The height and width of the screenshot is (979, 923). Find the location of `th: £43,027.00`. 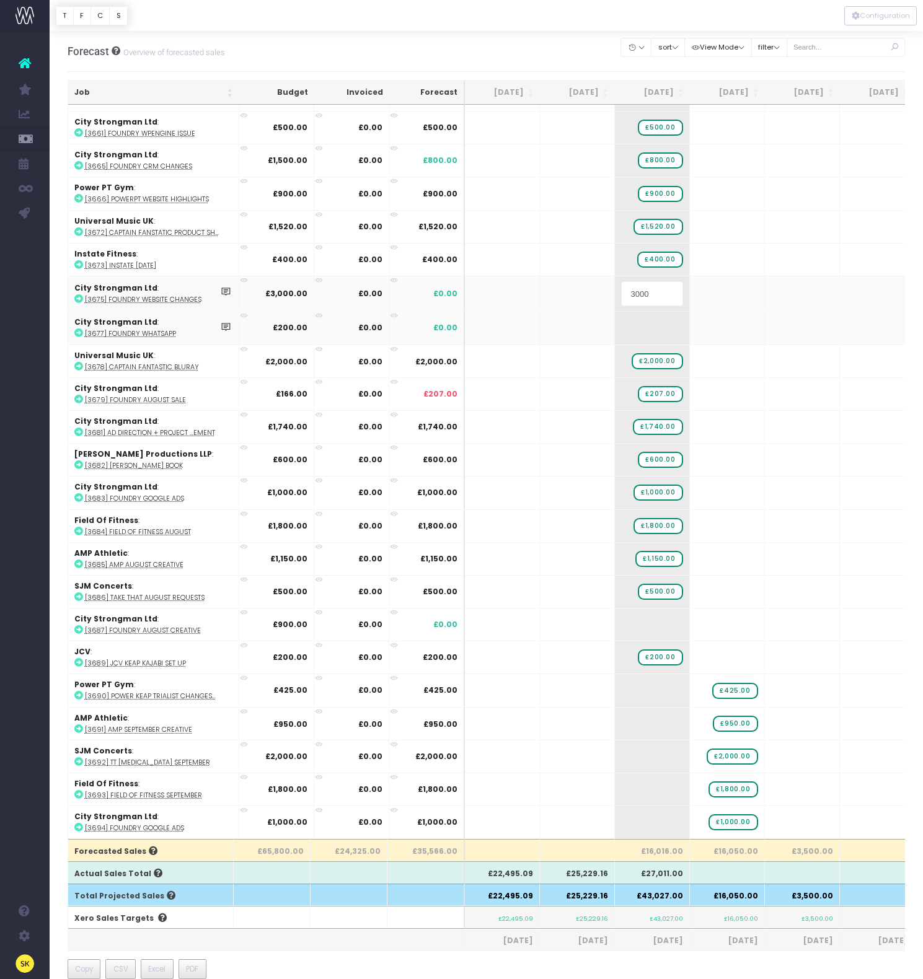

th: £43,027.00 is located at coordinates (652, 895).